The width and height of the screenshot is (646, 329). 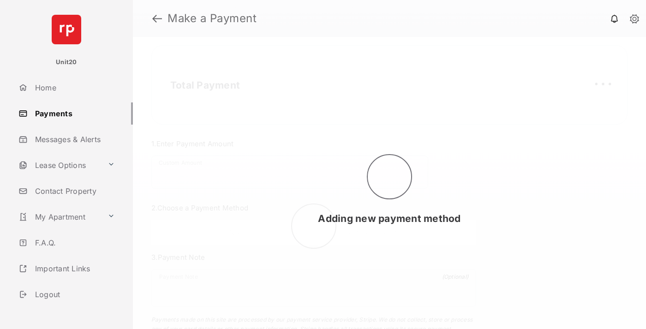 I want to click on a: My Apartment, so click(x=59, y=217).